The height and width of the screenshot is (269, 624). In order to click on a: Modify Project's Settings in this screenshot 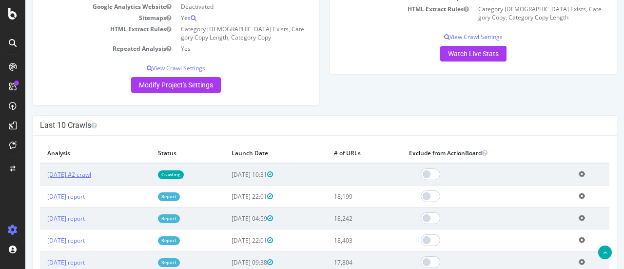, I will do `click(151, 85)`.